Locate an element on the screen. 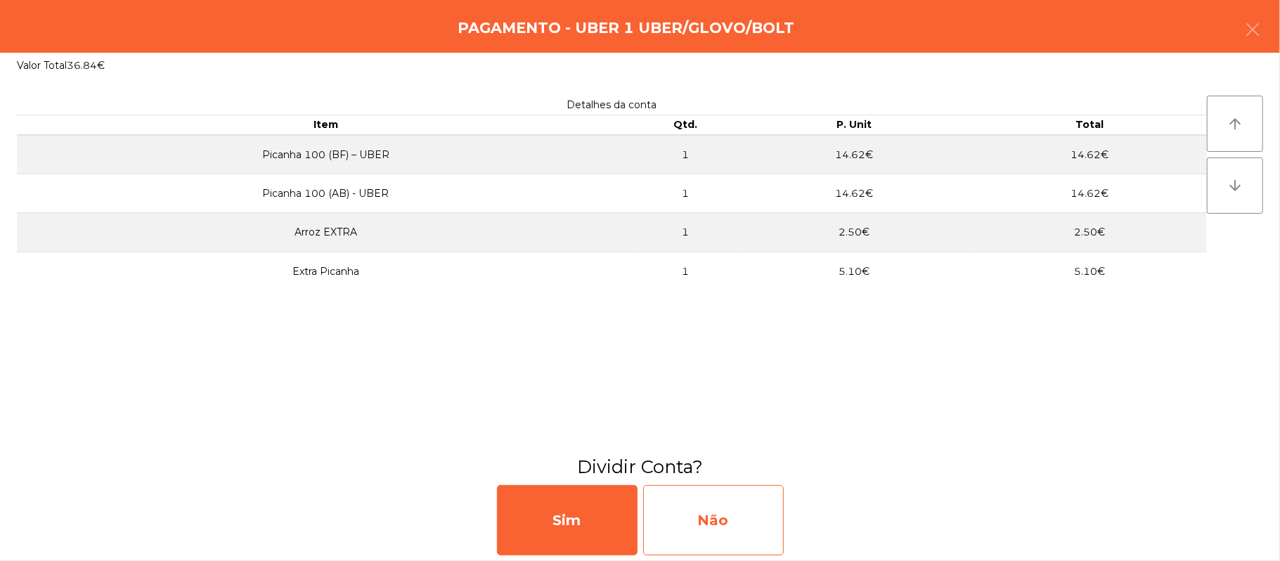  button: arrow_downward is located at coordinates (1235, 186).